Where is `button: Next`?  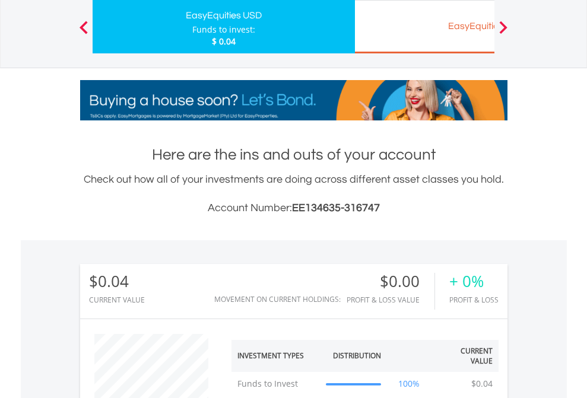 button: Next is located at coordinates (504, 33).